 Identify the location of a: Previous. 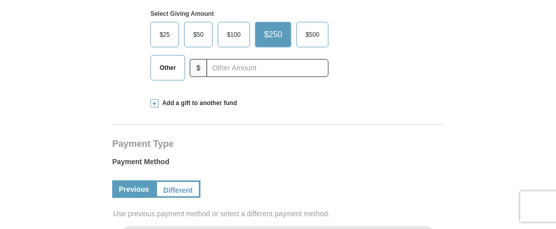
(134, 189).